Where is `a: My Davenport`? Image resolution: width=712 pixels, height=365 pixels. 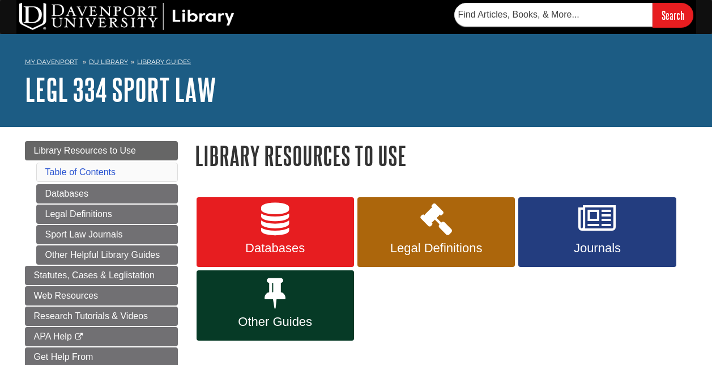 a: My Davenport is located at coordinates (51, 62).